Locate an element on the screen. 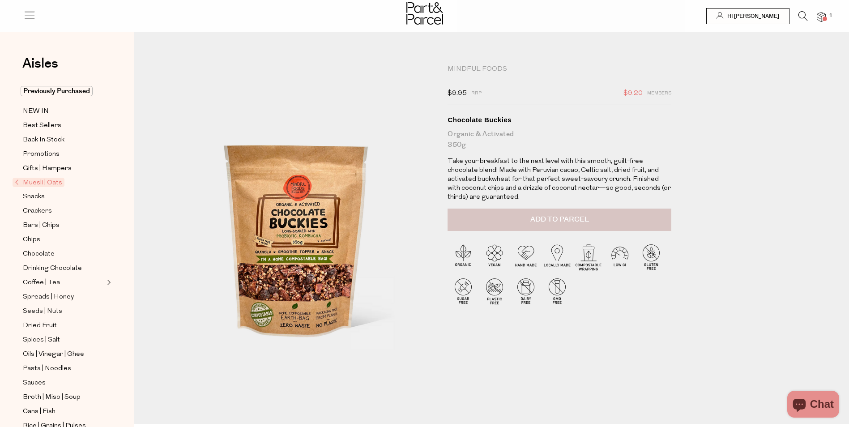 Image resolution: width=849 pixels, height=427 pixels. a: 1 is located at coordinates (821, 17).